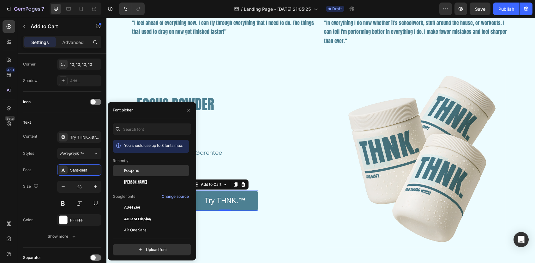 This screenshot has width=535, height=263. Describe the element at coordinates (121, 161) in the screenshot. I see `p: Recently` at that location.